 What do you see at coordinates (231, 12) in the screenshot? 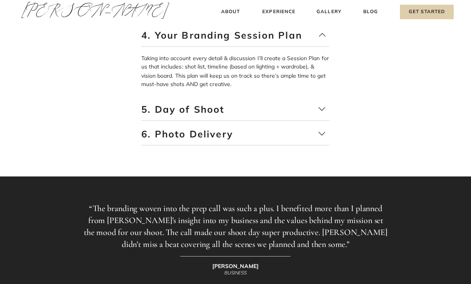
I see `h3: About` at bounding box center [231, 12].